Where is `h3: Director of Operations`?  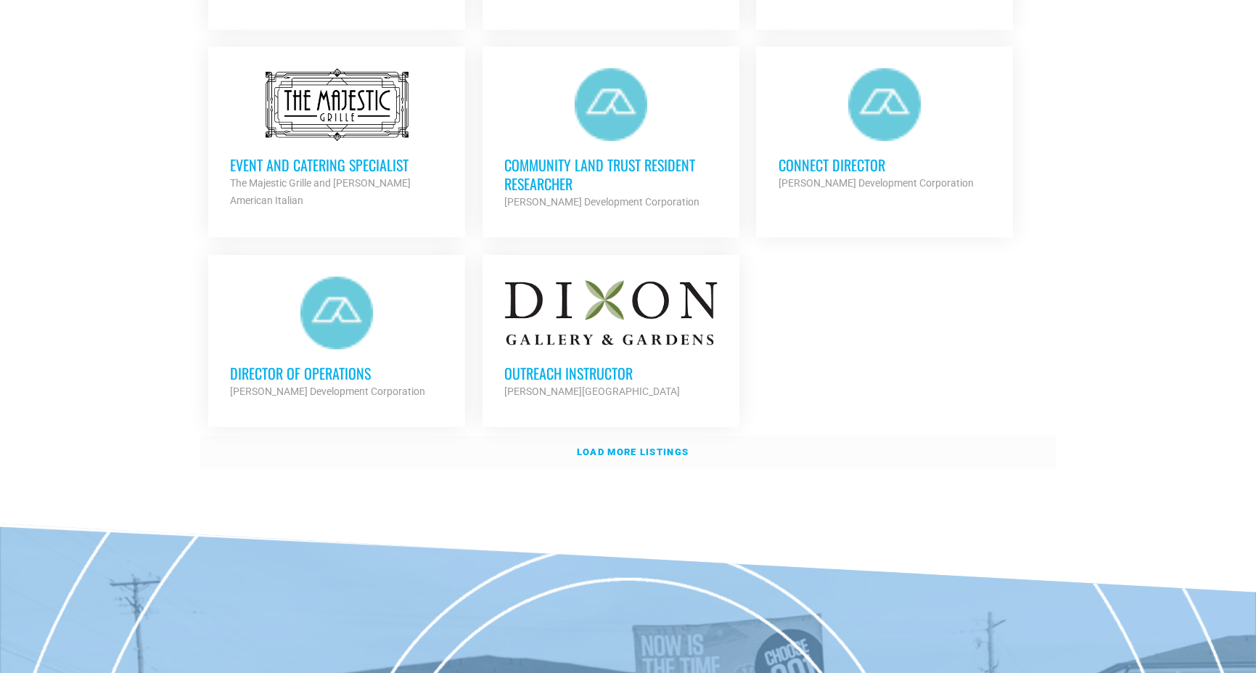
h3: Director of Operations is located at coordinates (337, 373).